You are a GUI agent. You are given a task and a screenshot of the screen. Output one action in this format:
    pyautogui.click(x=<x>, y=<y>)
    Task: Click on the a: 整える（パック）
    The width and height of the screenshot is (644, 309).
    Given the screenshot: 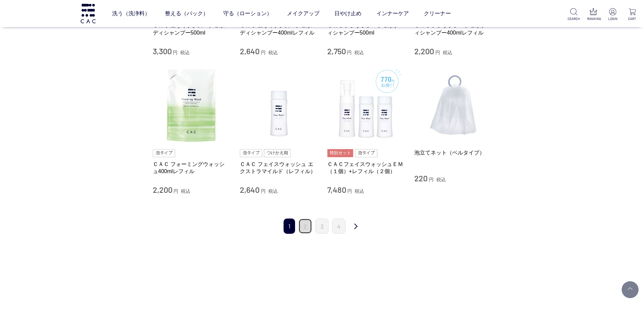 What is the action you would take?
    pyautogui.click(x=187, y=14)
    